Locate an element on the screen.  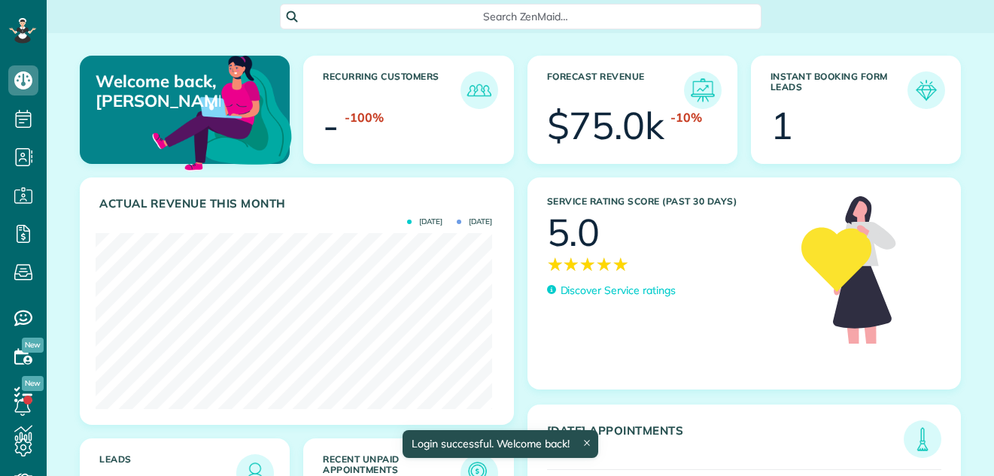
a: Discover Service ratings is located at coordinates (611, 290).